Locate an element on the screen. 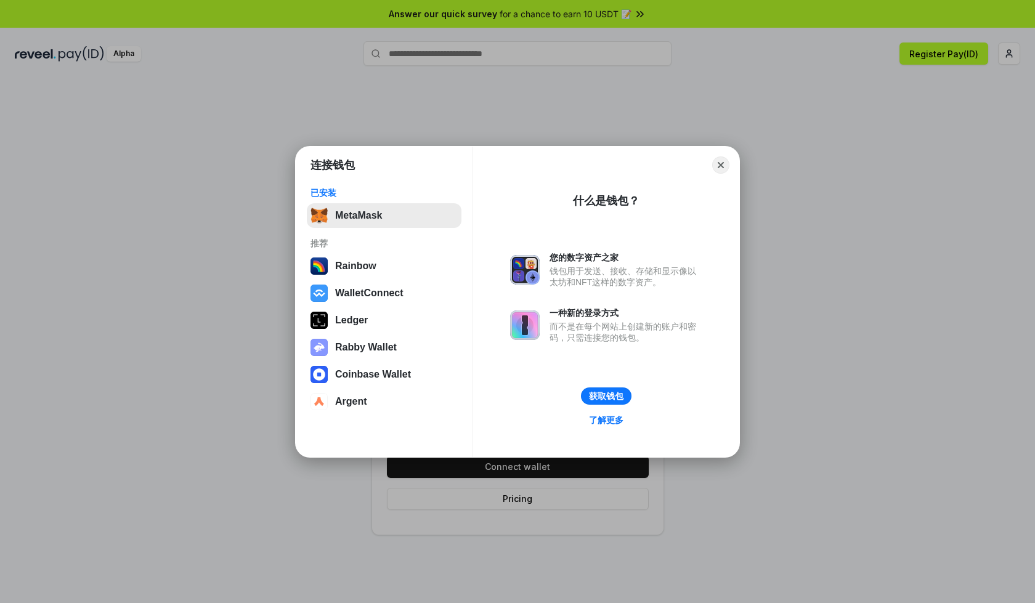  div: Argent is located at coordinates (351, 402).